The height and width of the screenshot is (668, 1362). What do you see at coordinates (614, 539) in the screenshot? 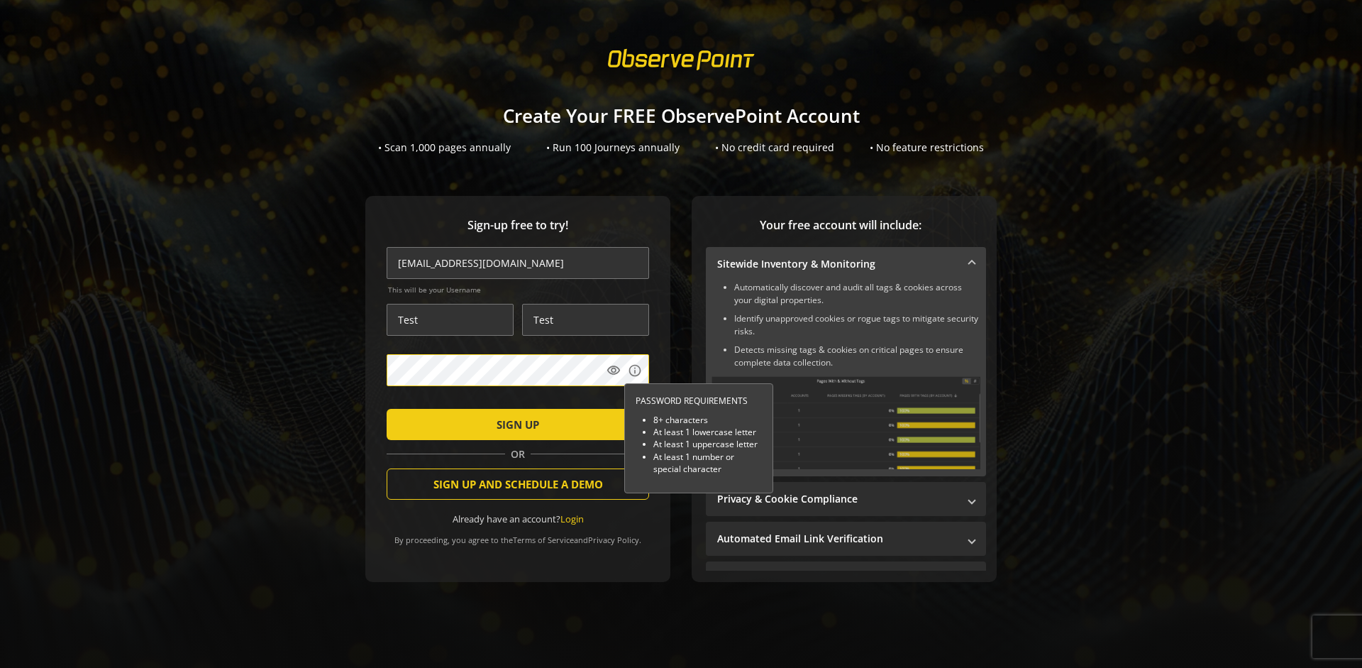
I see `a: Privacy Policy` at bounding box center [614, 539].